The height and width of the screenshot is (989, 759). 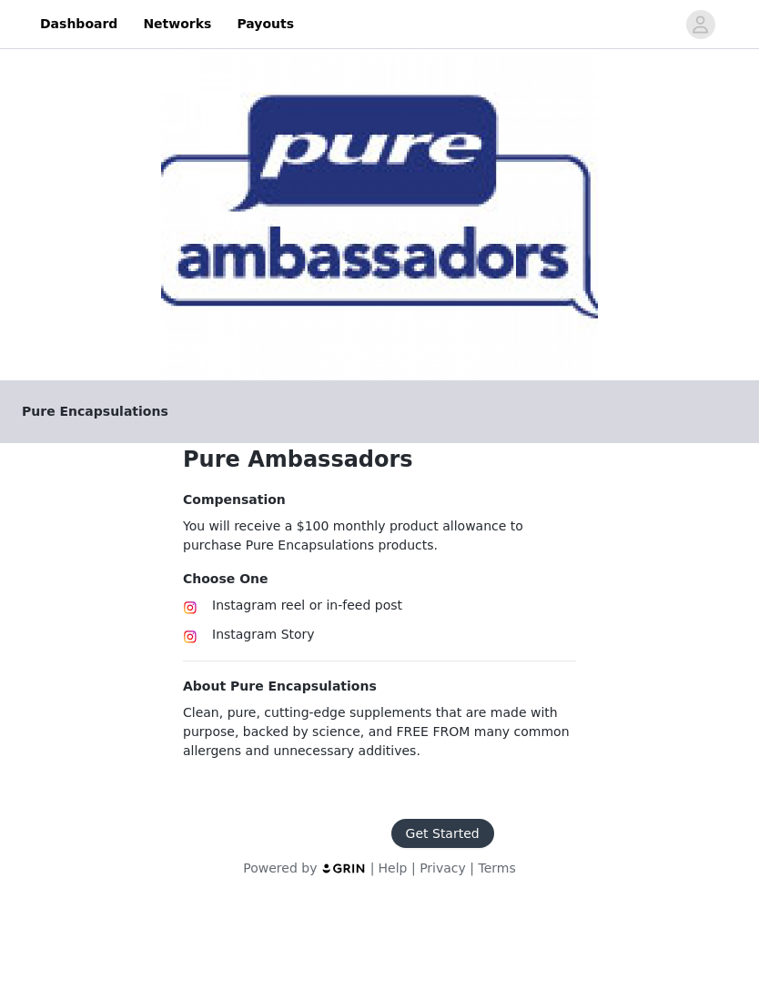 What do you see at coordinates (496, 868) in the screenshot?
I see `a: Terms` at bounding box center [496, 868].